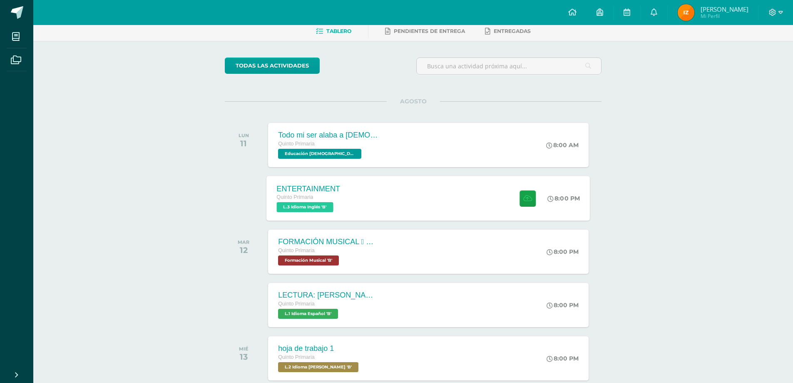  I want to click on span: Pendientes de entrega, so click(429, 31).